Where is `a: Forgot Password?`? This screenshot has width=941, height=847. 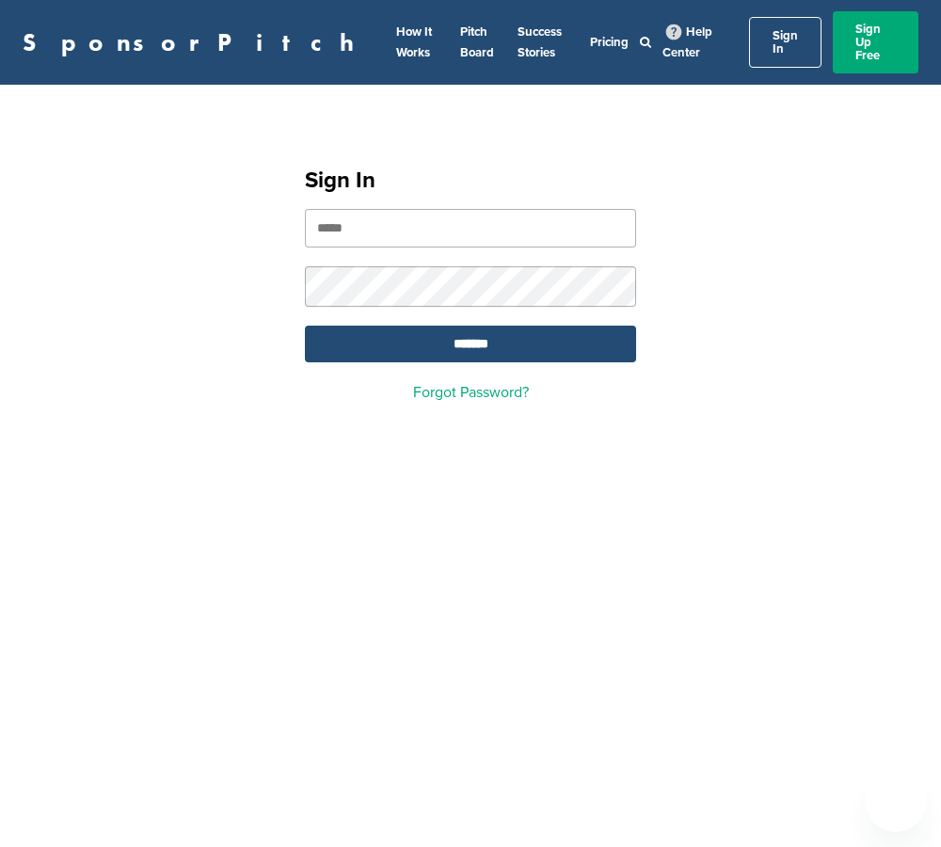 a: Forgot Password? is located at coordinates (470, 392).